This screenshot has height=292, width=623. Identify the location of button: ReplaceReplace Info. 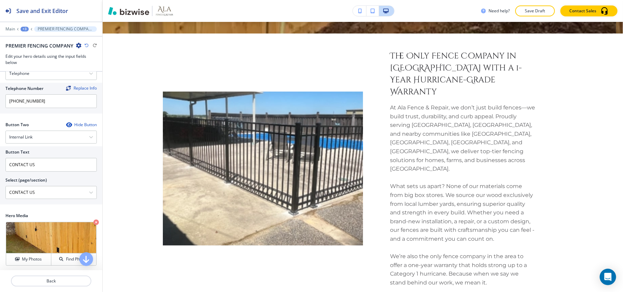
(81, 88).